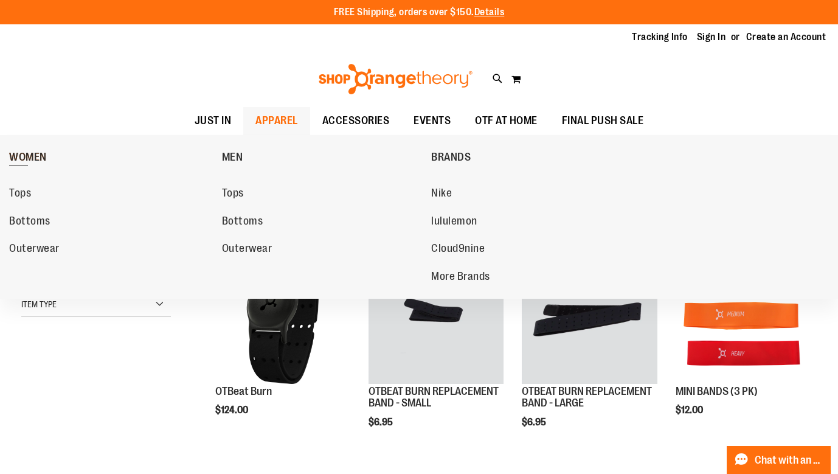 This screenshot has height=474, width=838. Describe the element at coordinates (460, 277) in the screenshot. I see `span: More Brands` at that location.